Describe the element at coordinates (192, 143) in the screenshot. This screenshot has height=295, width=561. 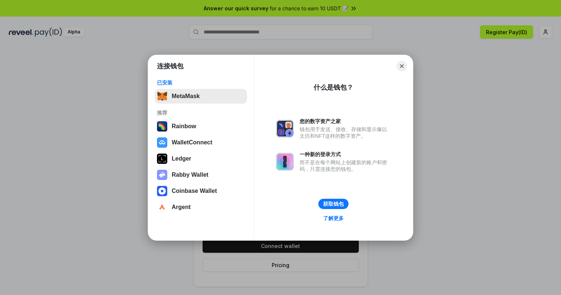
I see `div: WalletConnect` at that location.